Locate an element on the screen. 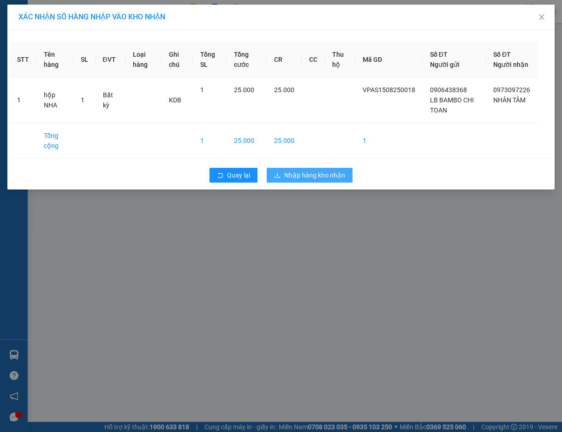 Image resolution: width=562 pixels, height=432 pixels. span: 01 Võ Văn Truyện, KP.1, Phường 2 is located at coordinates (100, 33).